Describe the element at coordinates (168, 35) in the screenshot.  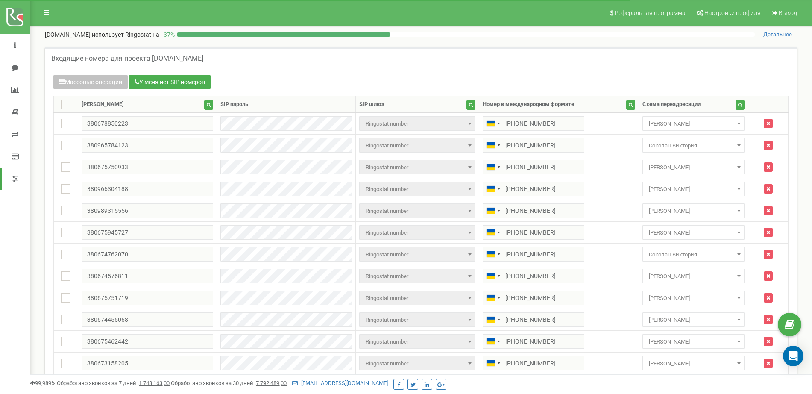
I see `p: 37 %` at that location.